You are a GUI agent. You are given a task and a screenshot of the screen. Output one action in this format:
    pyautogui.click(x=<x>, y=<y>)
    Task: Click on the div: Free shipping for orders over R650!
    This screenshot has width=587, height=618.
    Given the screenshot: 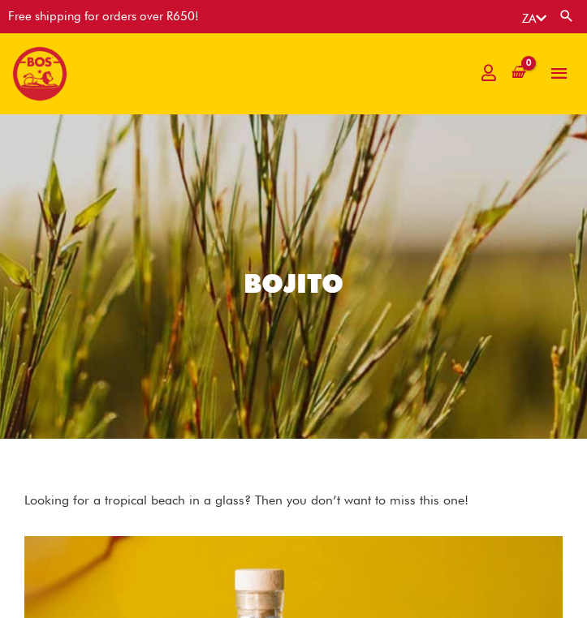 What is the action you would take?
    pyautogui.click(x=103, y=16)
    